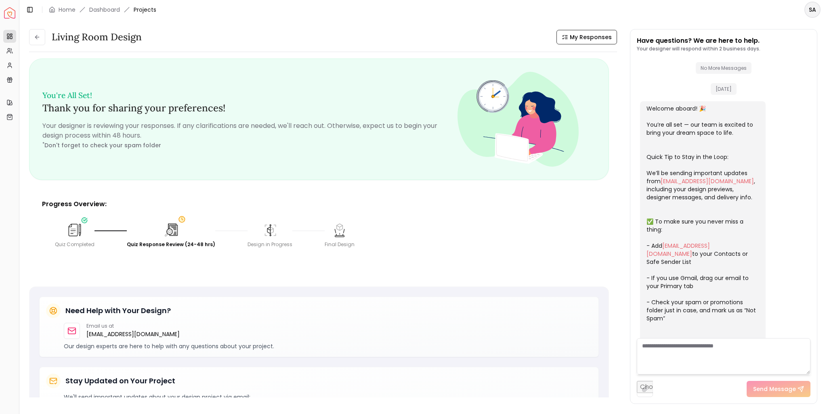 The width and height of the screenshot is (827, 414). Describe the element at coordinates (67, 95) in the screenshot. I see `small: You're All Set!` at that location.